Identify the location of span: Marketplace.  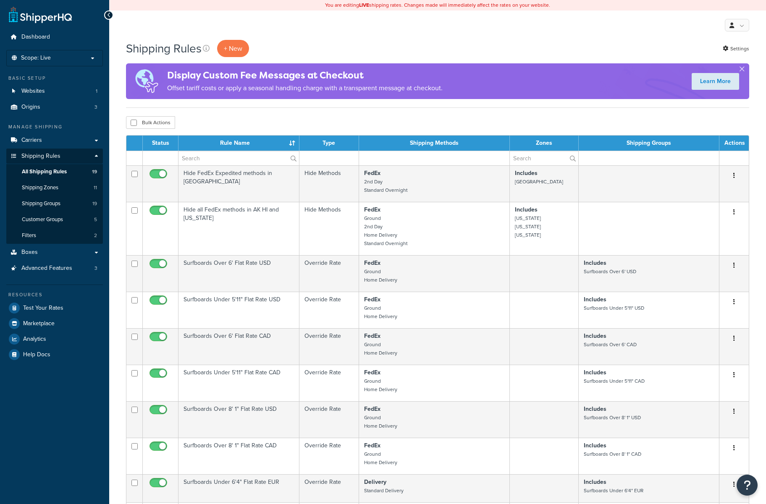
(39, 324).